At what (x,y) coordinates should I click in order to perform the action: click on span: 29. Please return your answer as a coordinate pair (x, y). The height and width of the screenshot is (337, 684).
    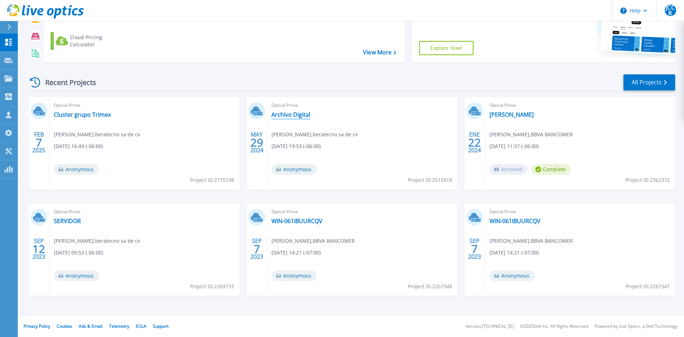
    Looking at the image, I should click on (257, 142).